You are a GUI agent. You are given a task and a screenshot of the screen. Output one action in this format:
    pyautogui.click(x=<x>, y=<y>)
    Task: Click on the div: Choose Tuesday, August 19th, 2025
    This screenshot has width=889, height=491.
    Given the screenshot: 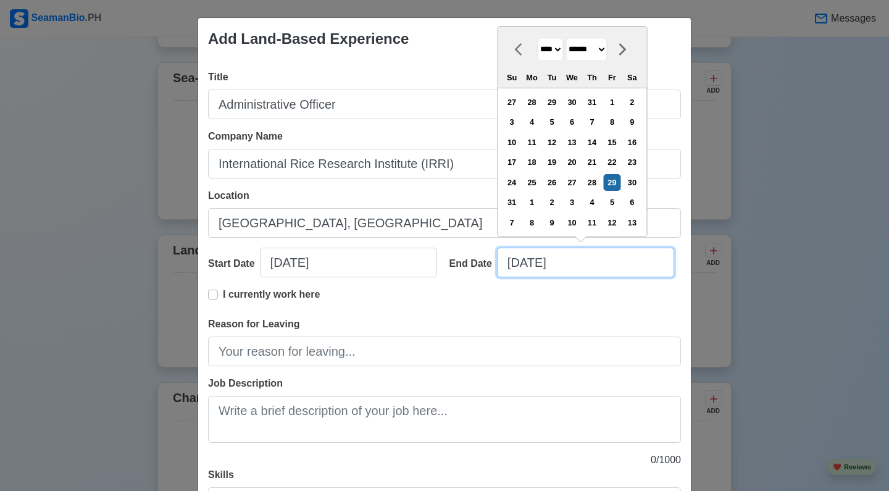 What is the action you would take?
    pyautogui.click(x=552, y=162)
    